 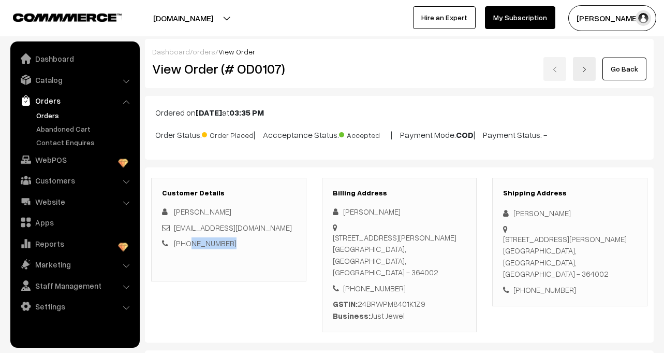 What do you see at coordinates (75, 264) in the screenshot?
I see `a: Marketing` at bounding box center [75, 264].